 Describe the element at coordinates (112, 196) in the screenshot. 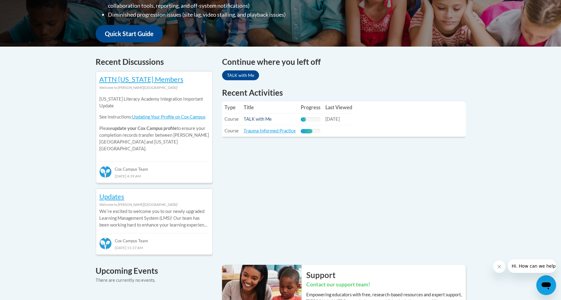

I see `a: Updates` at that location.